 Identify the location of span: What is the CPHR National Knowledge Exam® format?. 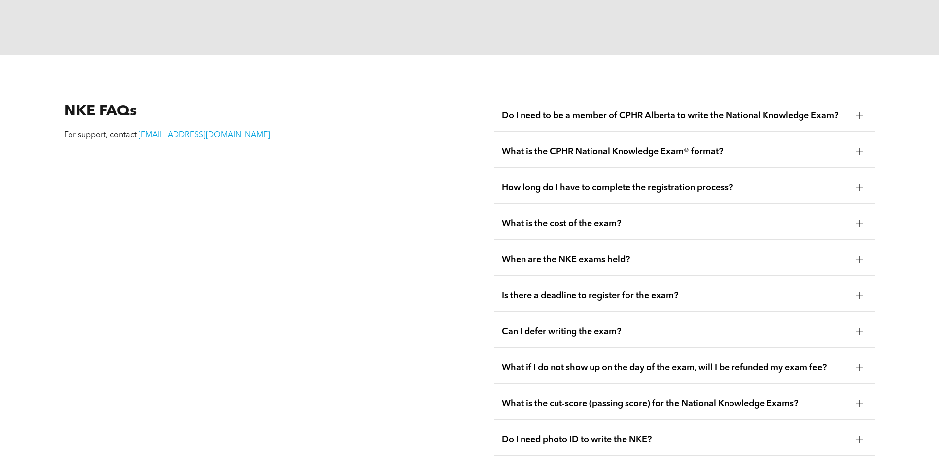
(675, 152).